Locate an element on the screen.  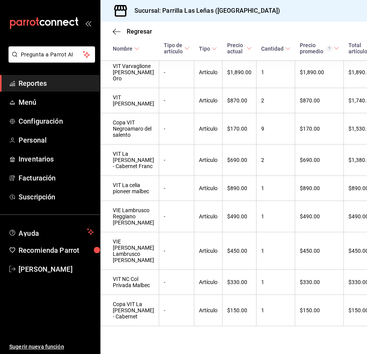
div: Precio actual is located at coordinates (236, 48).